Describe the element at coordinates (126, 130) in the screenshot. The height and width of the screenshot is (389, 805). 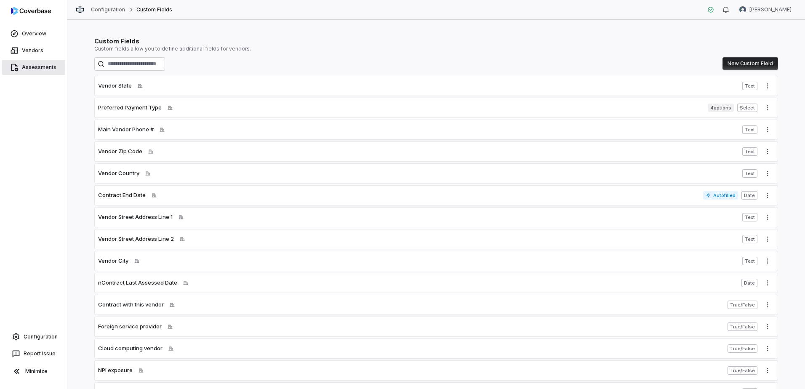
I see `span: Main Vendor Phone #` at that location.